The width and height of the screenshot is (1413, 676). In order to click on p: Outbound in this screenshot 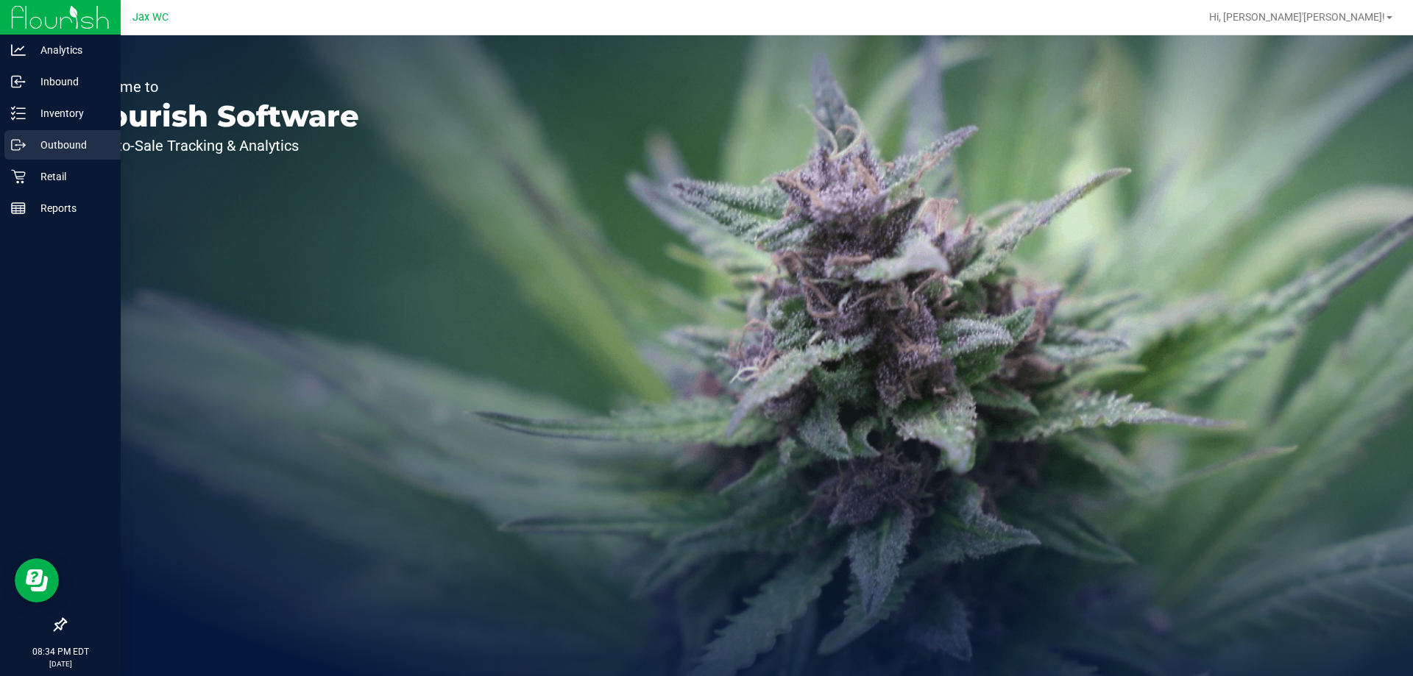, I will do `click(70, 145)`.